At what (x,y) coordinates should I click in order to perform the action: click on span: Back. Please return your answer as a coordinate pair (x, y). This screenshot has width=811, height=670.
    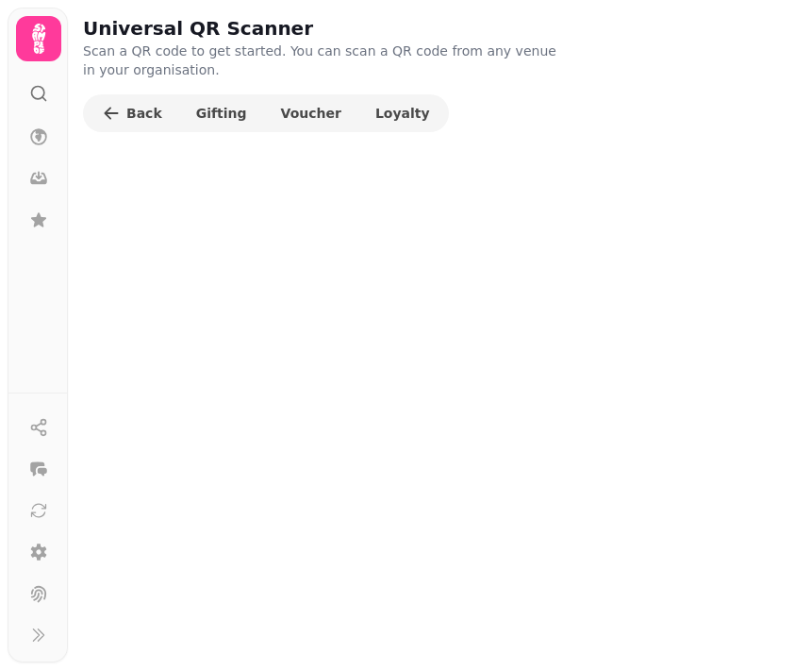
    Looking at the image, I should click on (144, 113).